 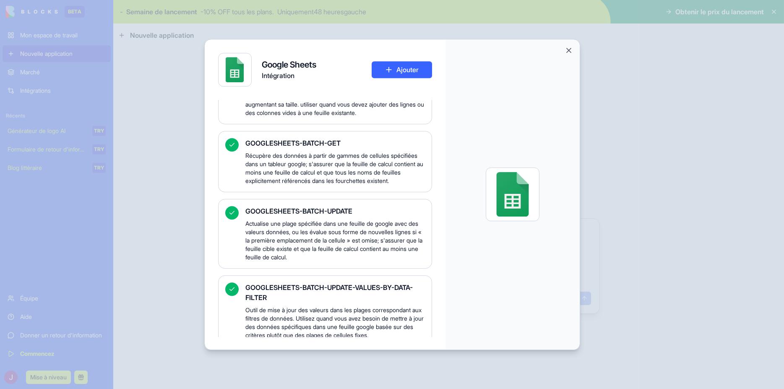 I want to click on span: Récupère des données à partir de gammes de cellules spécifiées dans un tableur google; s'assurer ..., so click(x=335, y=168).